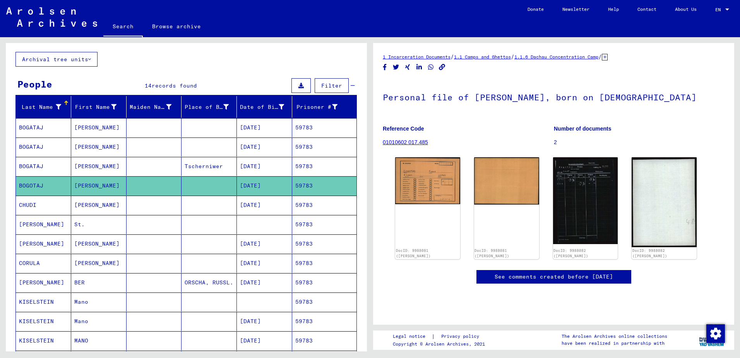 The height and width of the screenshot is (358, 740). Describe the element at coordinates (712, 340) in the screenshot. I see `img: yv_logo.png` at that location.